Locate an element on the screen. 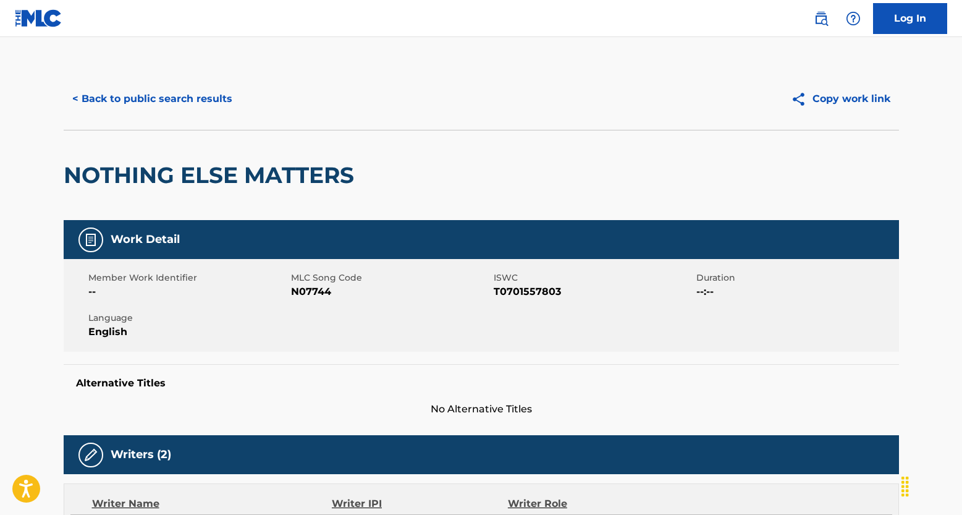 Image resolution: width=962 pixels, height=515 pixels. div: Writer Name is located at coordinates (212, 504).